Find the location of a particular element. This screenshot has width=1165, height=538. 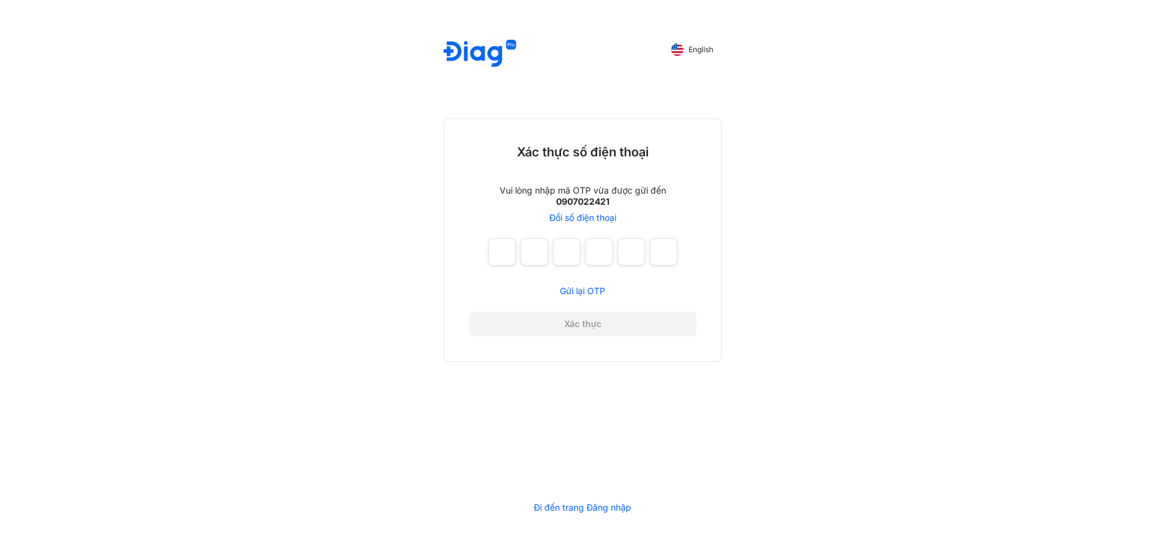

a: Đi đến trang Đăng nhập is located at coordinates (582, 508).